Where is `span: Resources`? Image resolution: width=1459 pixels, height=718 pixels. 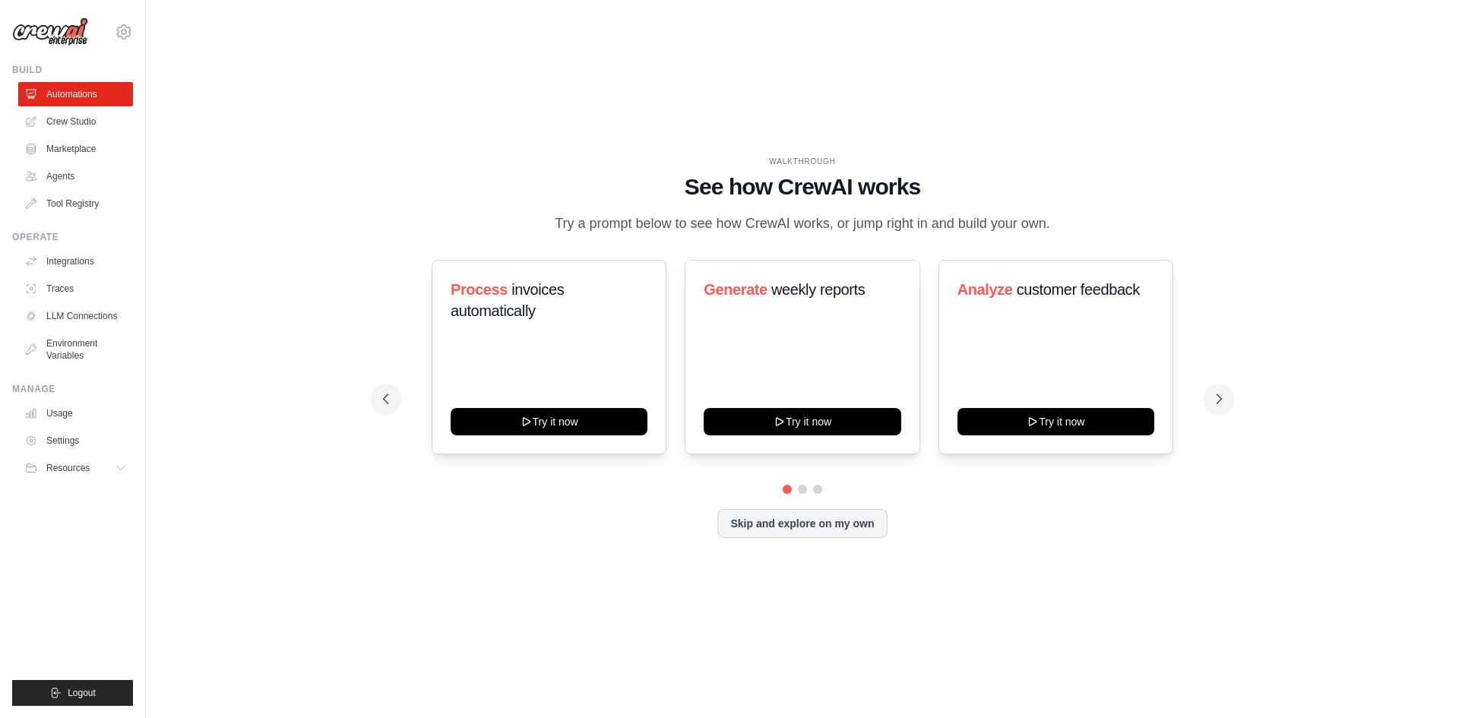
span: Resources is located at coordinates (68, 468).